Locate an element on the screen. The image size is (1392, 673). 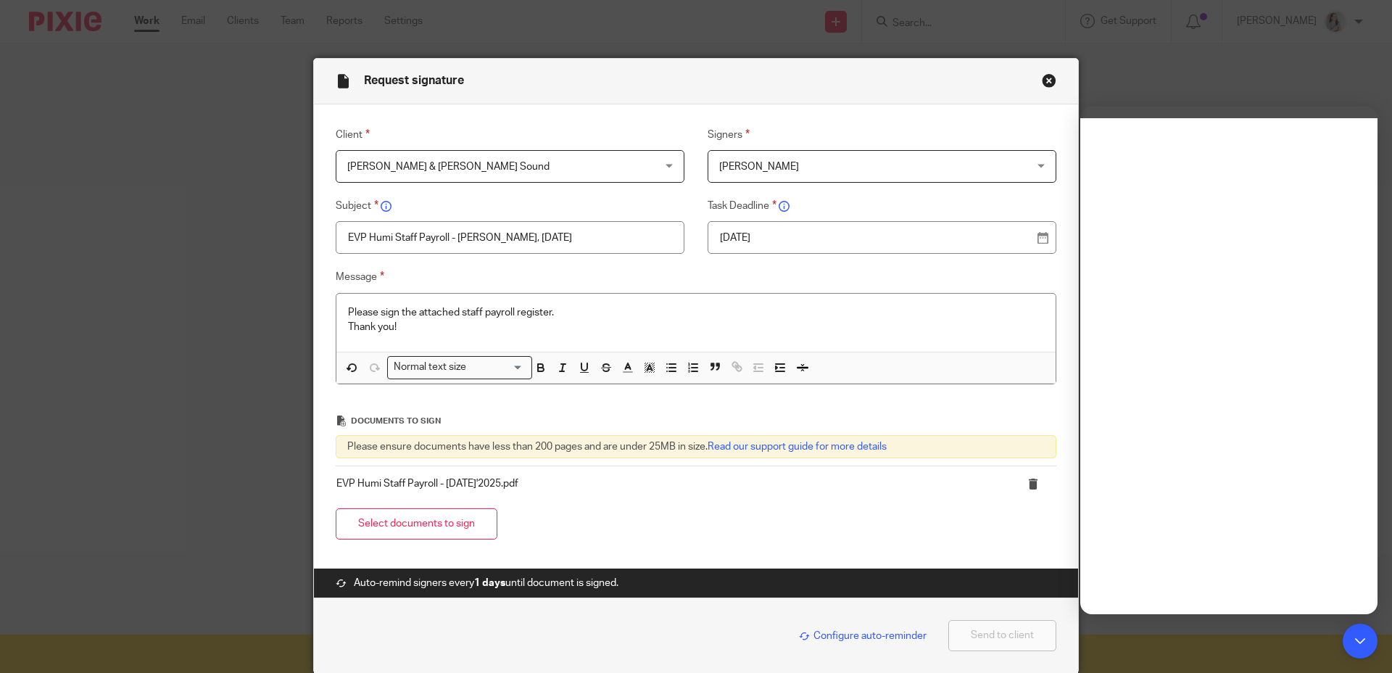
strong: 1 days is located at coordinates (489, 583).